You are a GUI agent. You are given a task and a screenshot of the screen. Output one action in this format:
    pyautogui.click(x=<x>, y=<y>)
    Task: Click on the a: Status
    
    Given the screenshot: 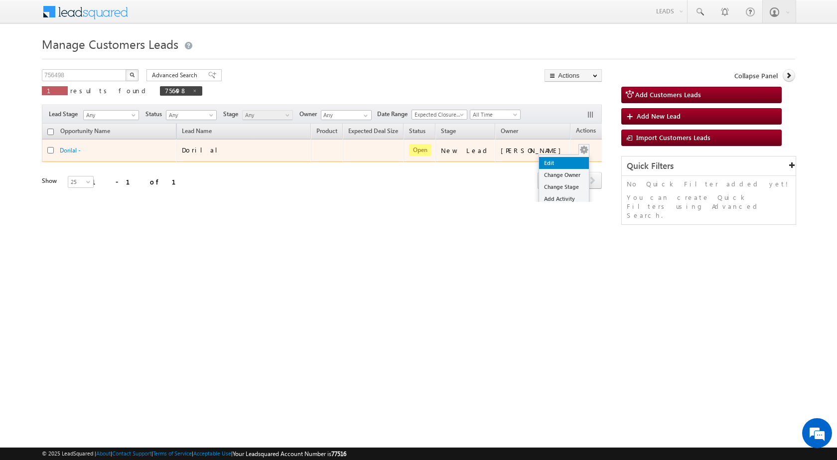 What is the action you would take?
    pyautogui.click(x=417, y=132)
    